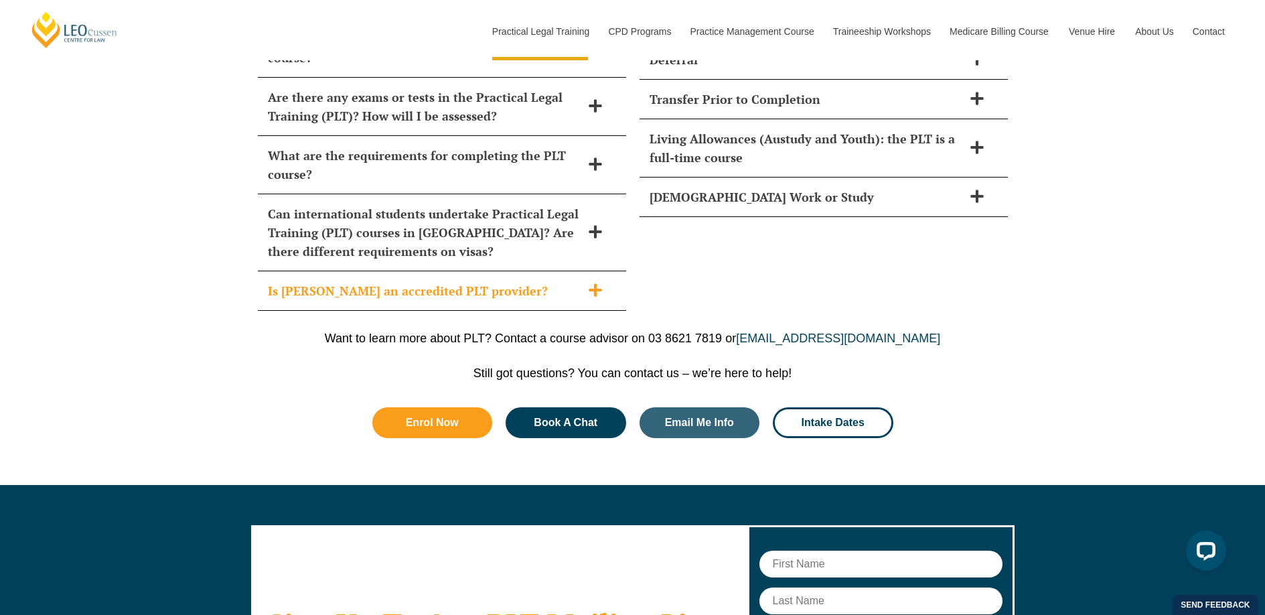 The height and width of the screenshot is (615, 1265). I want to click on a: Practical Legal Training, so click(540, 31).